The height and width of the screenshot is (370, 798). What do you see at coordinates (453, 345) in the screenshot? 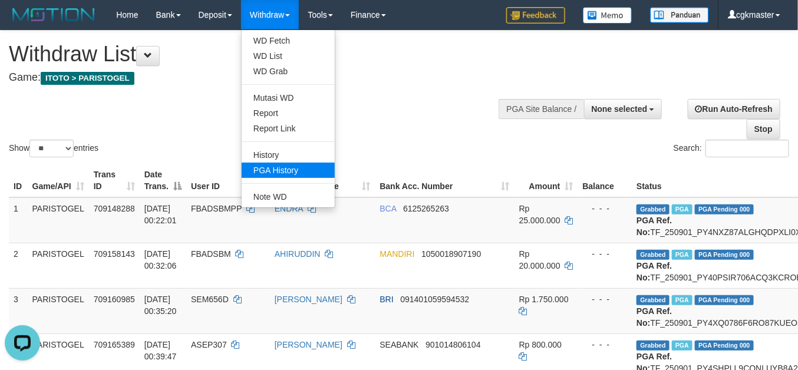
I see `span: Copy 901014806104 to clipboard` at bounding box center [453, 345].